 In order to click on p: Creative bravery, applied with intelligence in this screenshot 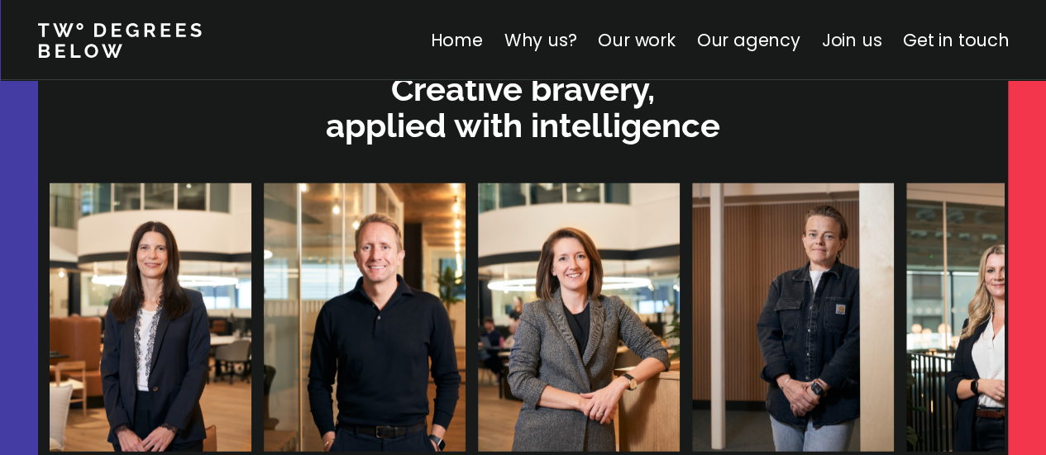, I will do `click(522, 107)`.